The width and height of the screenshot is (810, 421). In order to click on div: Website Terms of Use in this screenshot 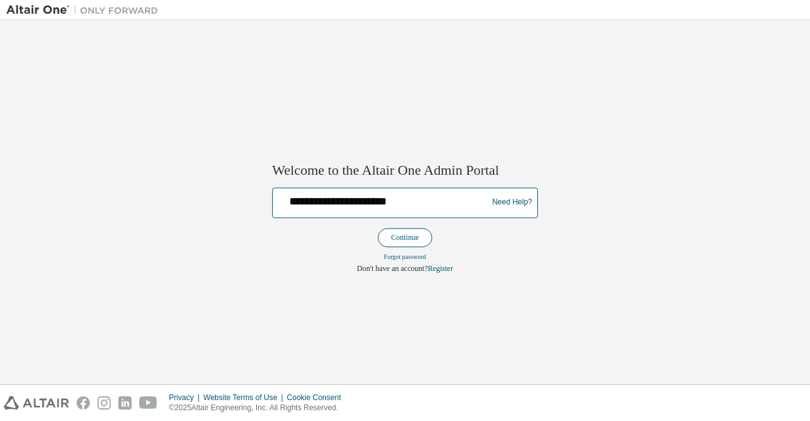, I will do `click(245, 398)`.